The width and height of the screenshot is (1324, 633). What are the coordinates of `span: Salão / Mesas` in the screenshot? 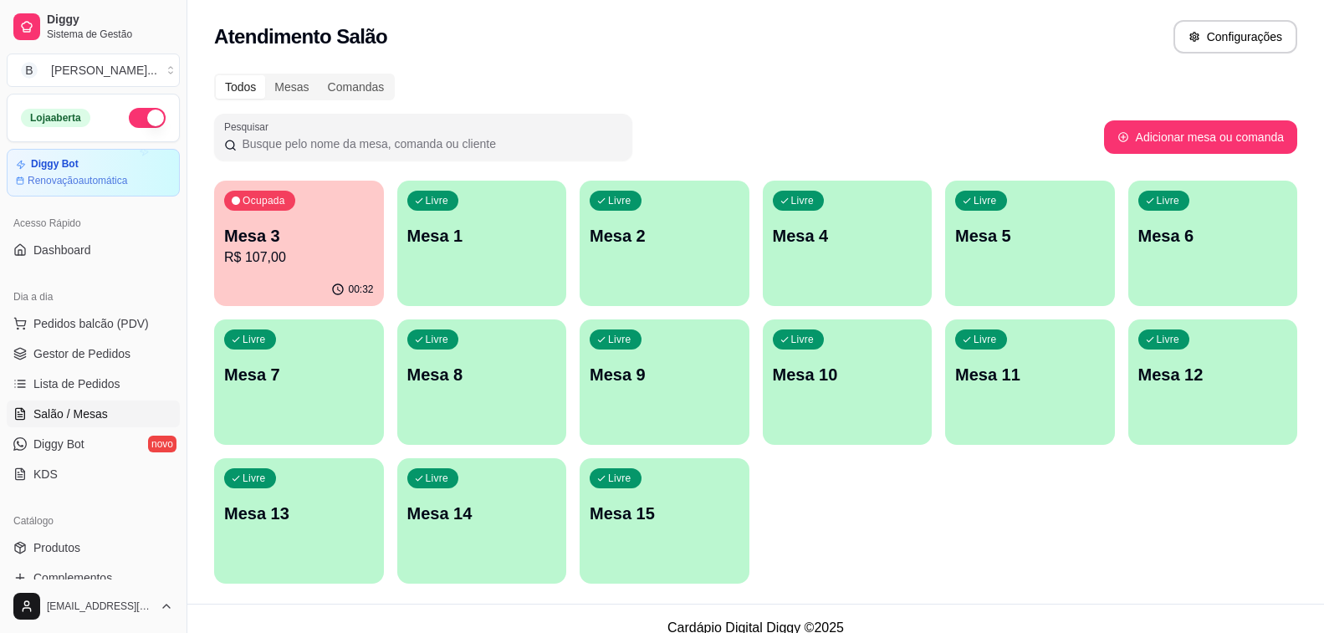 It's located at (70, 414).